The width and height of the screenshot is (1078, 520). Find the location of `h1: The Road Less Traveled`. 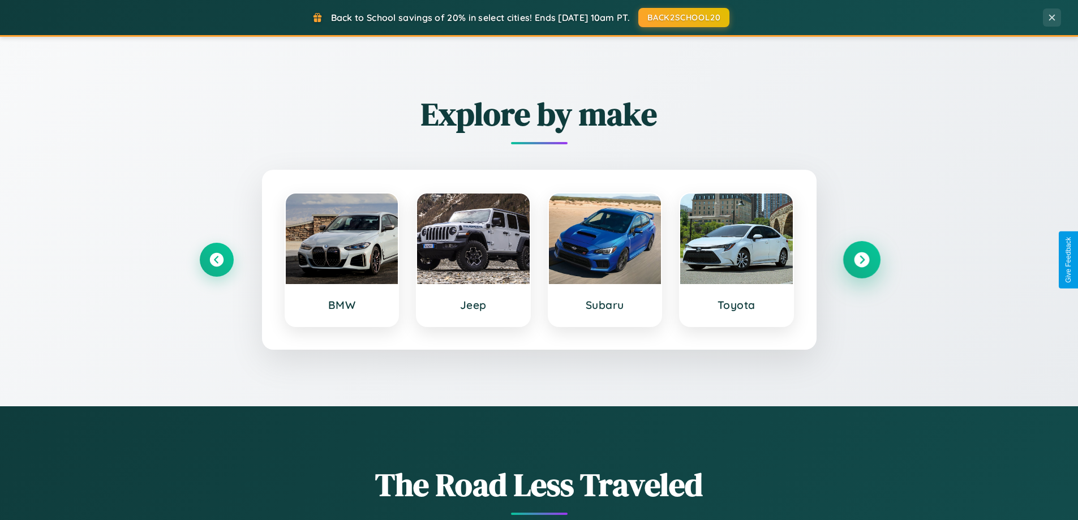

h1: The Road Less Traveled is located at coordinates (539, 484).